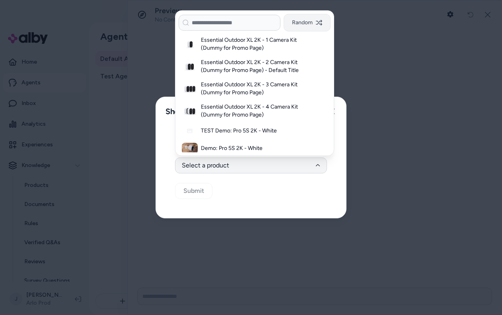 Image resolution: width=502 pixels, height=315 pixels. Describe the element at coordinates (190, 44) in the screenshot. I see `img: Essential Outdoor XL 2K - 1 Camera Kit (Dummy for Promo Page)` at that location.